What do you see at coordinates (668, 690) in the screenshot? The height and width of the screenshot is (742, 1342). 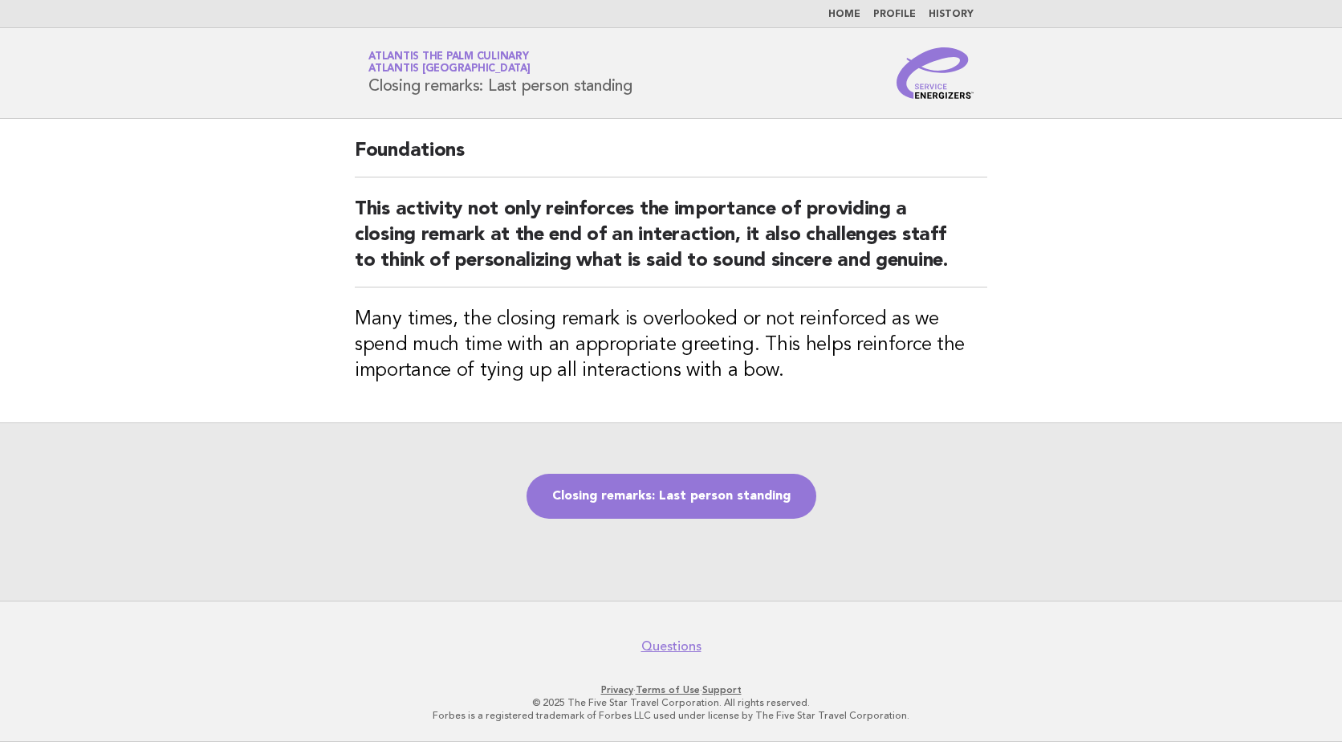 I see `a: Terms of Use` at bounding box center [668, 690].